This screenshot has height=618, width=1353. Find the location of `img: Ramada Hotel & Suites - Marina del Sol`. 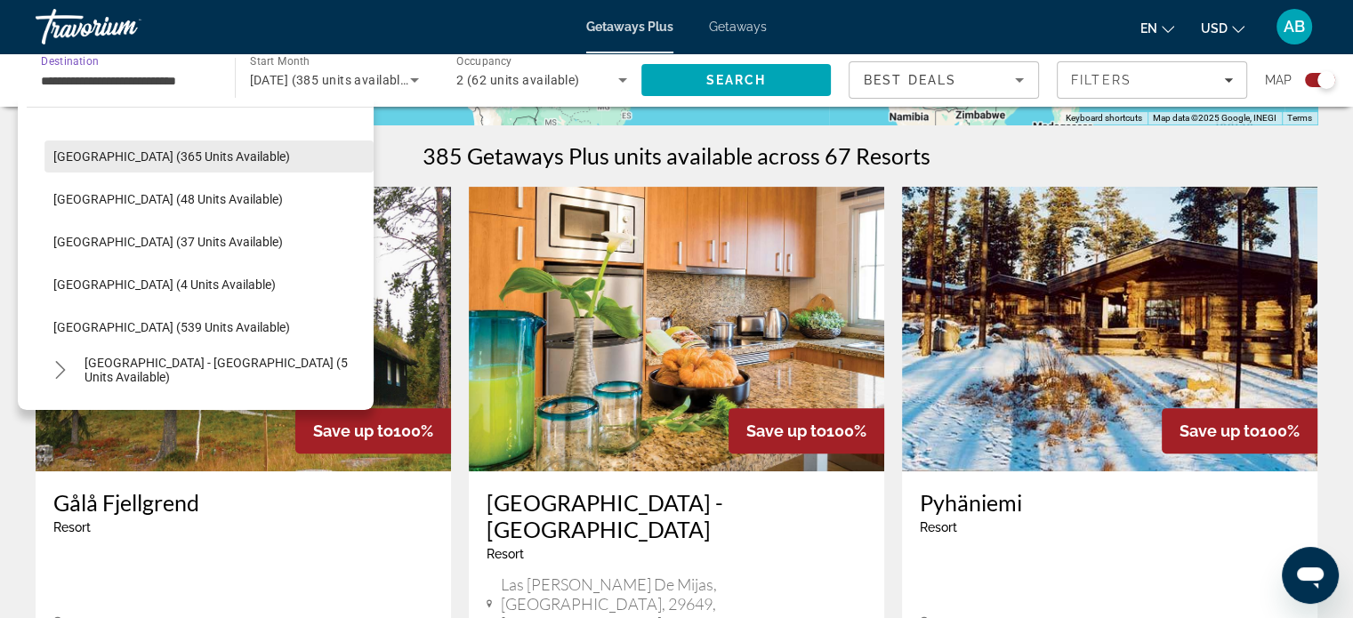

img: Ramada Hotel & Suites - Marina del Sol is located at coordinates (676, 329).